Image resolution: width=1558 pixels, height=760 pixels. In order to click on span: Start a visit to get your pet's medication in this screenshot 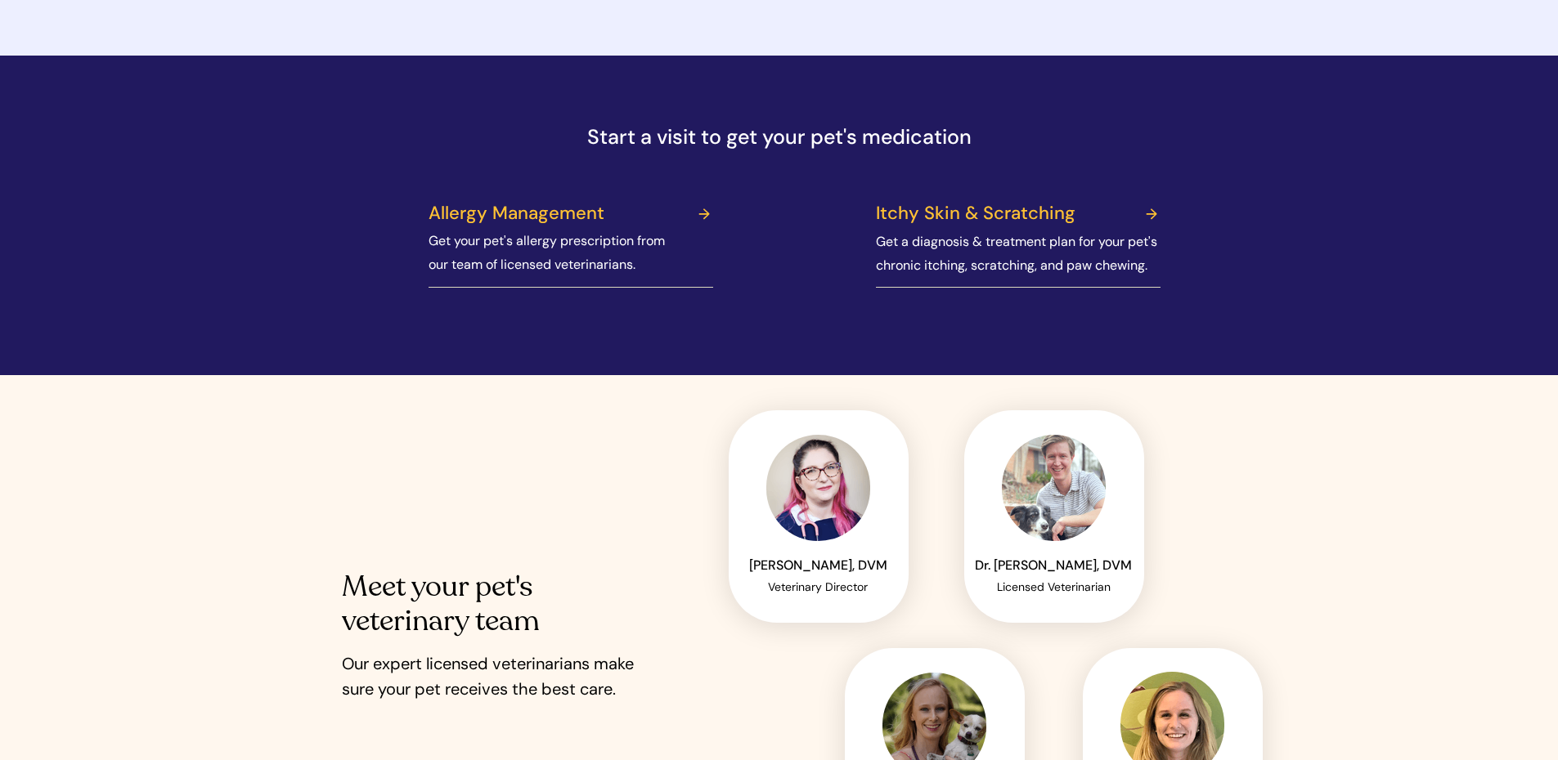, I will do `click(779, 137)`.